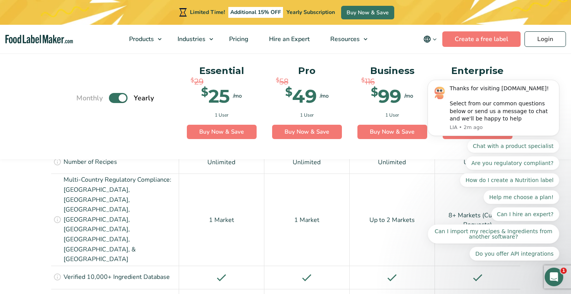 The image size is (571, 294). Describe the element at coordinates (255, 12) in the screenshot. I see `span: Additional 15% OFF` at that location.